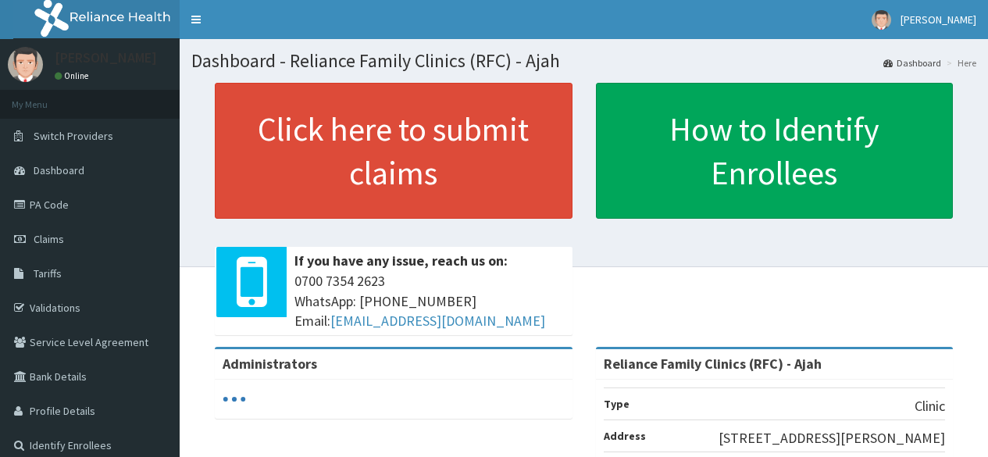 The width and height of the screenshot is (988, 457). Describe the element at coordinates (712, 363) in the screenshot. I see `strong: Reliance Family Clinics (RFC) - Ajah` at that location.